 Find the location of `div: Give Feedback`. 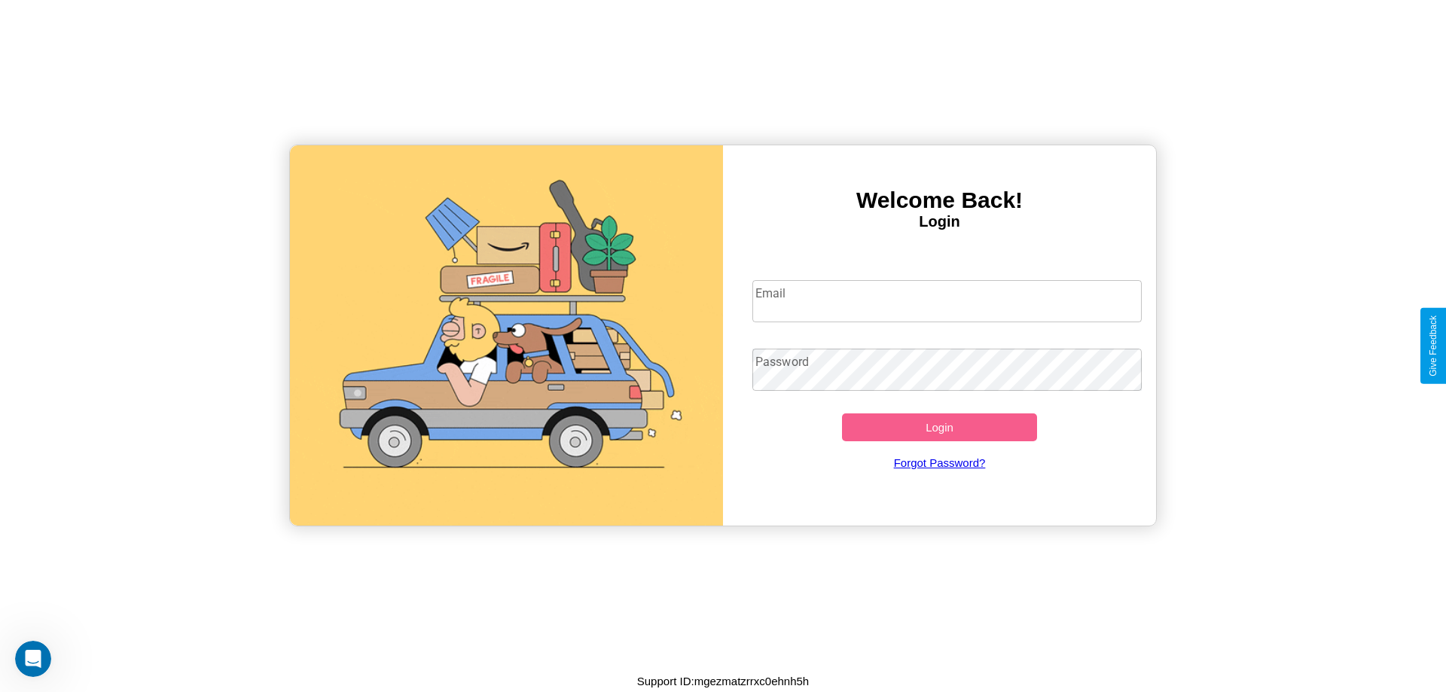

div: Give Feedback is located at coordinates (1433, 346).